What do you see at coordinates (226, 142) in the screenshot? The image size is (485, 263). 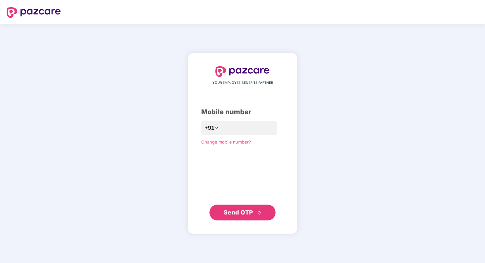 I see `a: Change mobile number?` at bounding box center [226, 142].